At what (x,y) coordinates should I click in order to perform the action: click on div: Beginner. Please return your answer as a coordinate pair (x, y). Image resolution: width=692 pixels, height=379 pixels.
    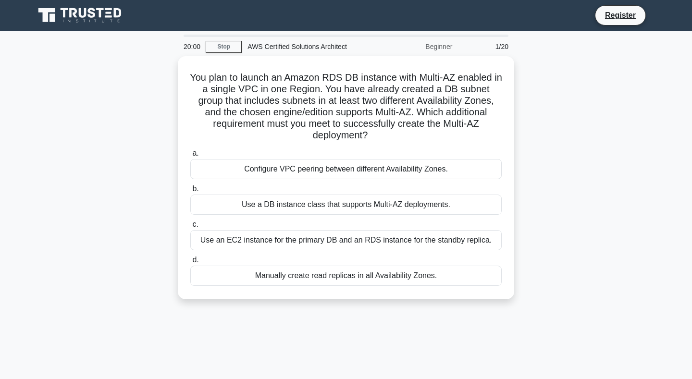
    Looking at the image, I should click on (416, 47).